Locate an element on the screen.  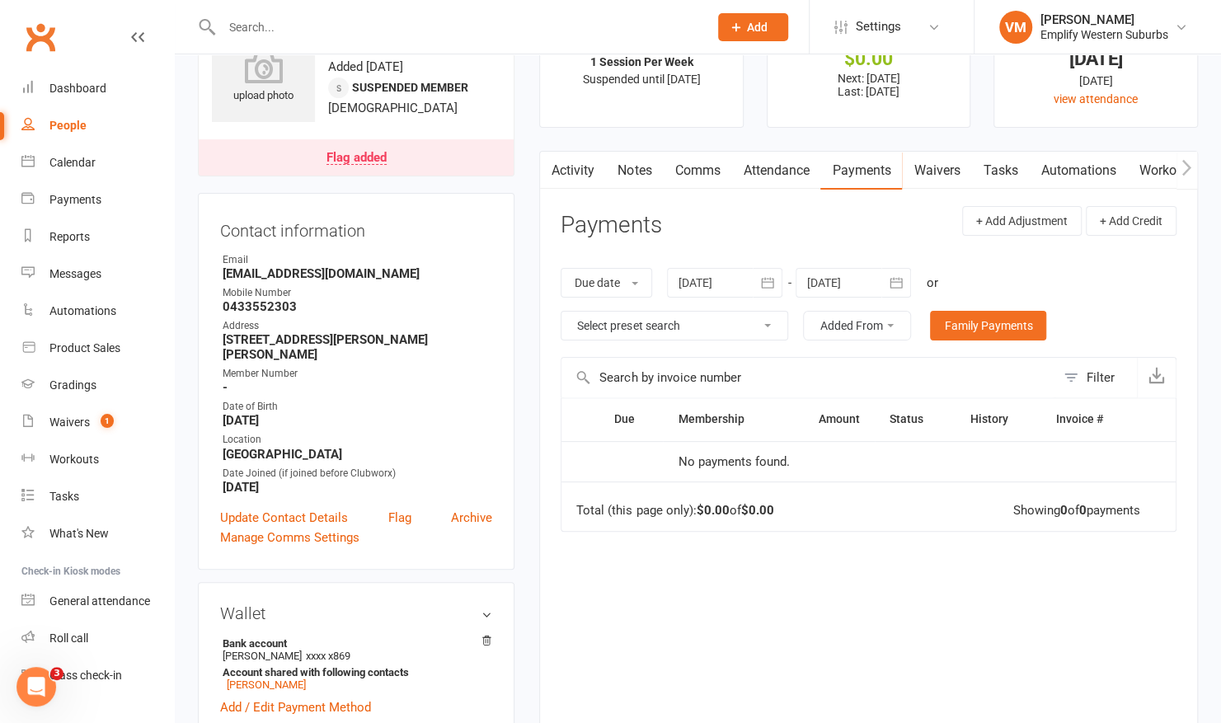
div: Showing of payments is located at coordinates (1077, 510).